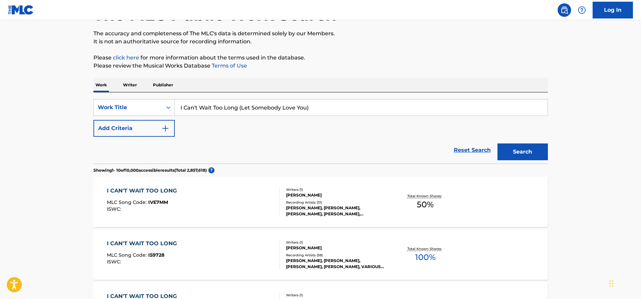 This screenshot has height=299, width=641. I want to click on p: Publisher, so click(163, 85).